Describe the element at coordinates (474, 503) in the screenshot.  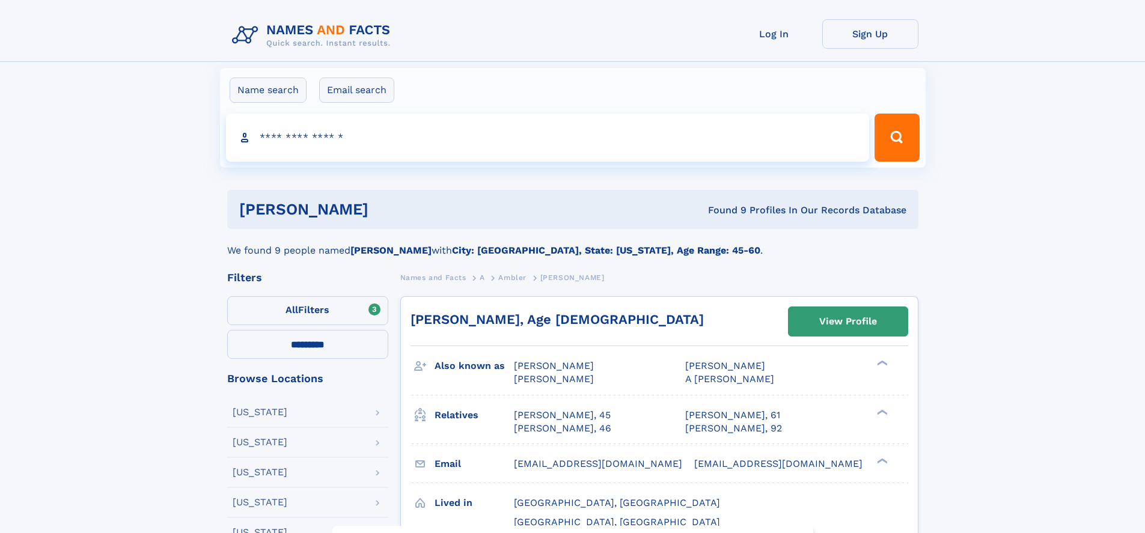
I see `h3: Lived in` at that location.